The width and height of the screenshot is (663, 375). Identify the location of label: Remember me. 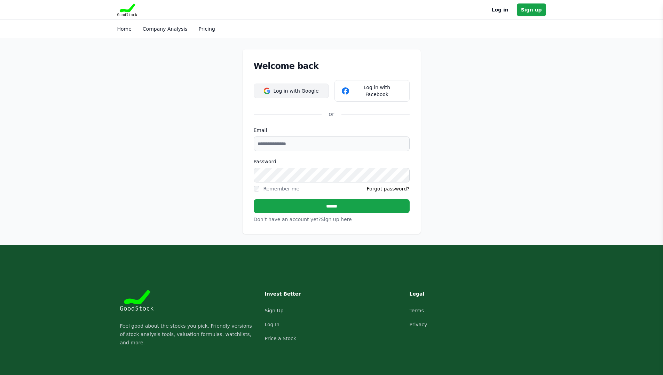
(281, 189).